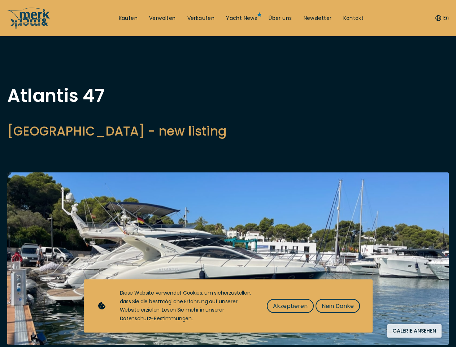 This screenshot has height=347, width=456. Describe the element at coordinates (280, 18) in the screenshot. I see `a: Über uns` at that location.